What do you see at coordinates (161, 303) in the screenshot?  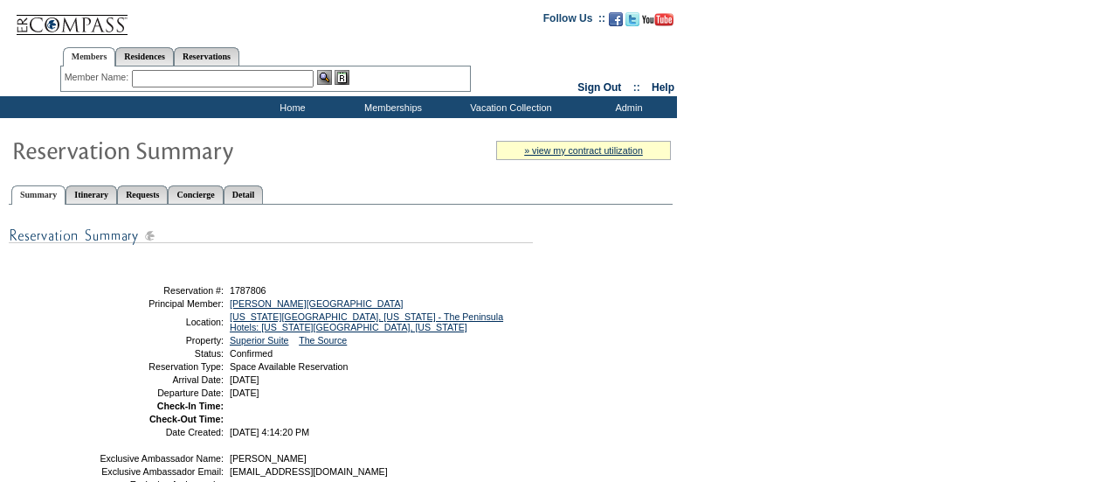 I see `td: Principal Member:` at bounding box center [161, 303].